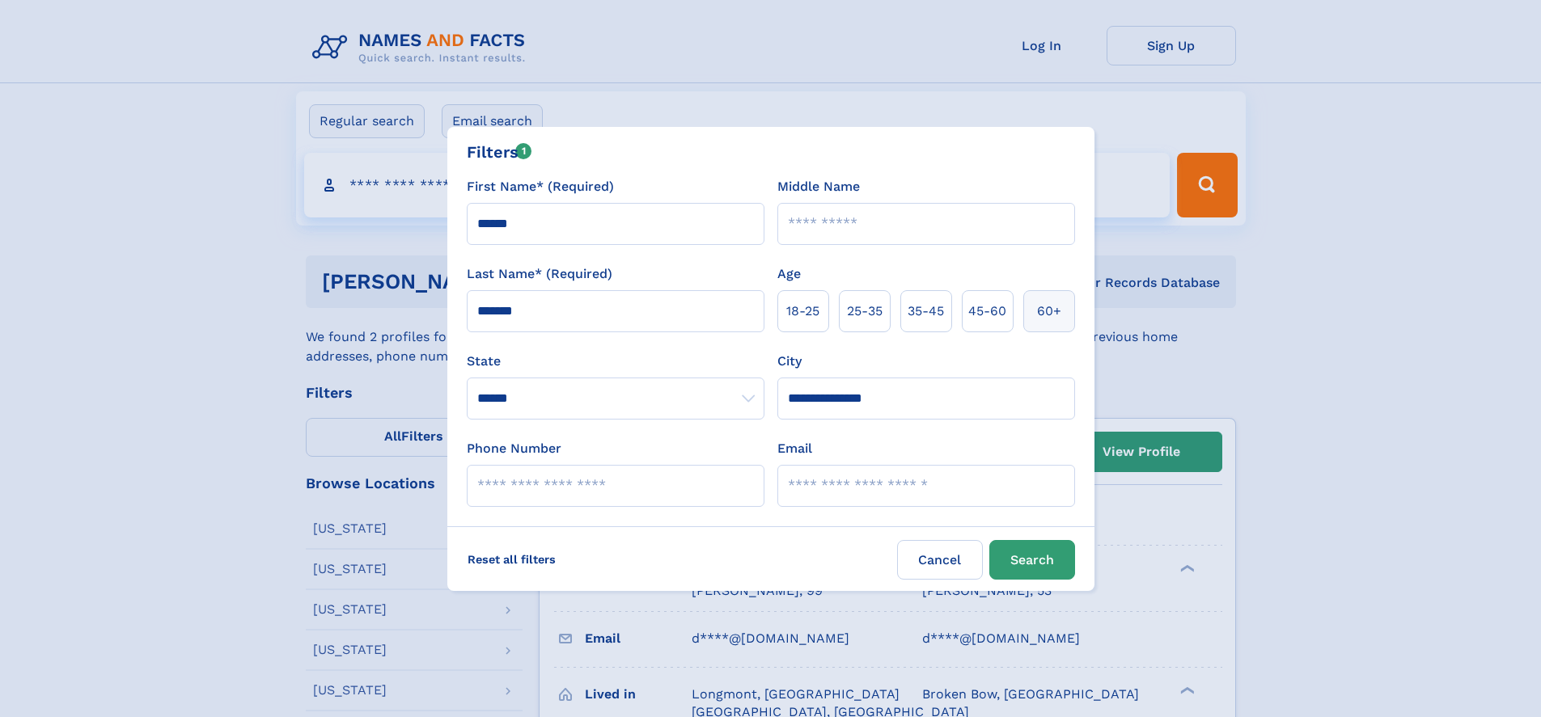  Describe the element at coordinates (511, 560) in the screenshot. I see `label: Reset all filters` at that location.